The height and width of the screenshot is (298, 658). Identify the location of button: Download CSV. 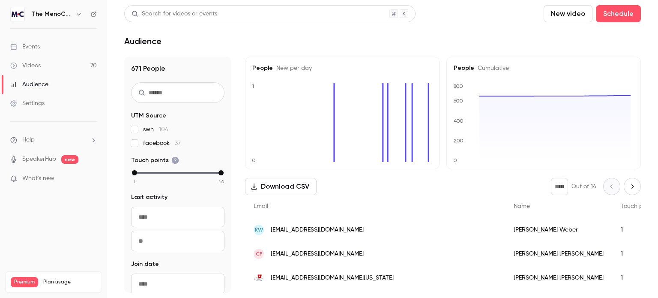
(280, 186).